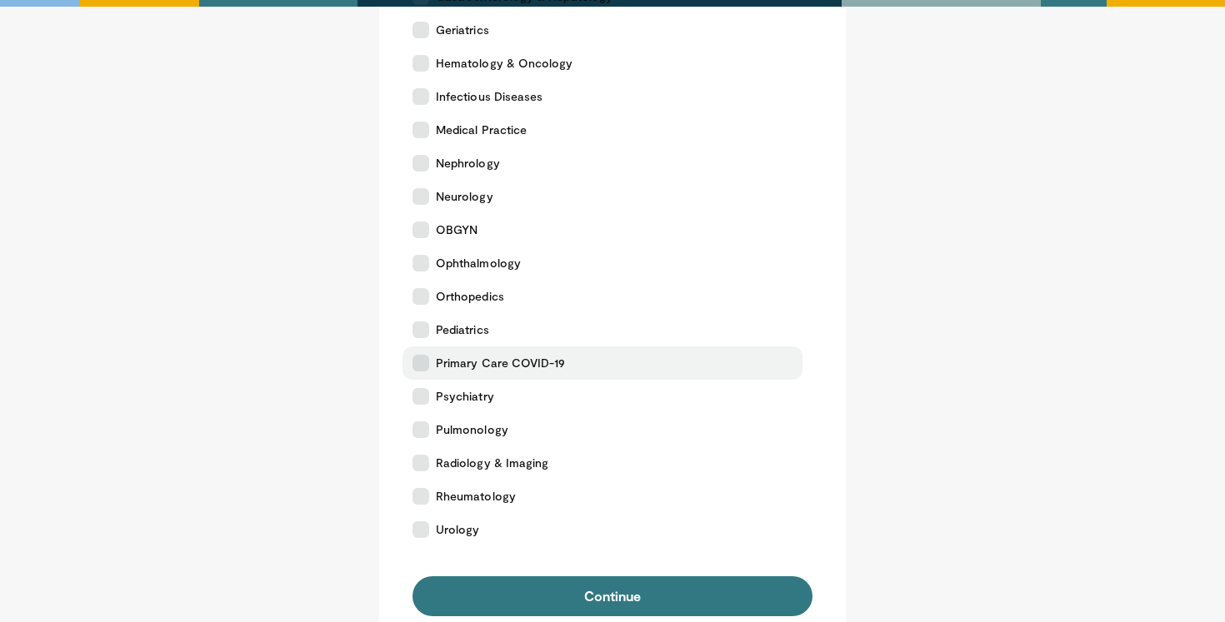  What do you see at coordinates (492, 463) in the screenshot?
I see `span: Radiology & Imaging` at bounding box center [492, 463].